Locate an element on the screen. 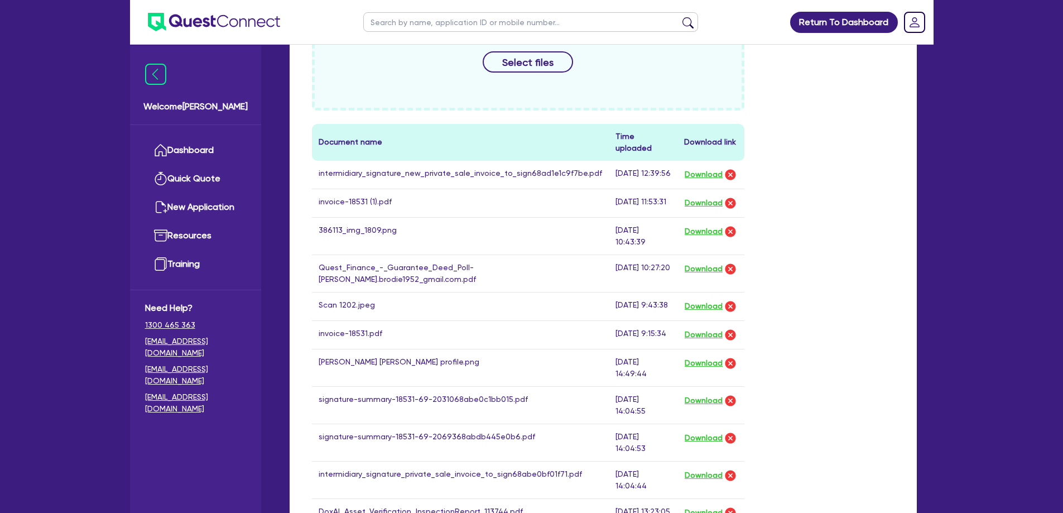  span: Need Help? is located at coordinates (195, 308).